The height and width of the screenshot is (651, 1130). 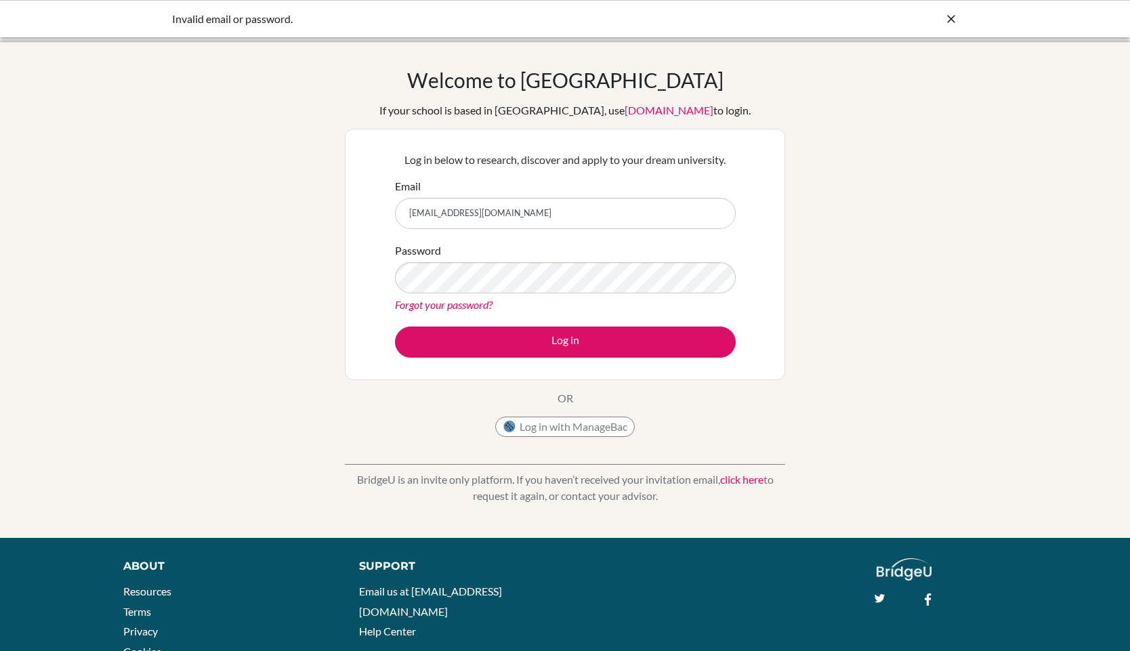 What do you see at coordinates (463, 19) in the screenshot?
I see `div: Invalid email or password.` at bounding box center [463, 19].